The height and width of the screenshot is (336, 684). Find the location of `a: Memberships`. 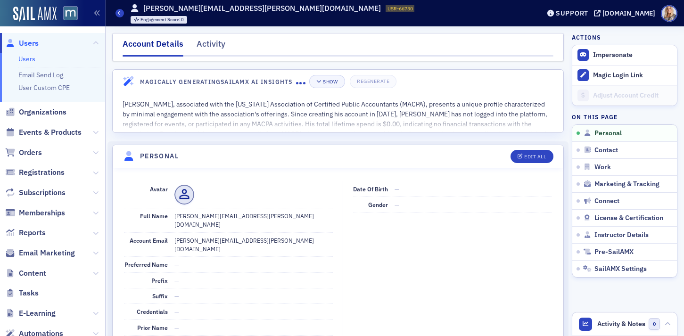

a: Memberships is located at coordinates (35, 213).